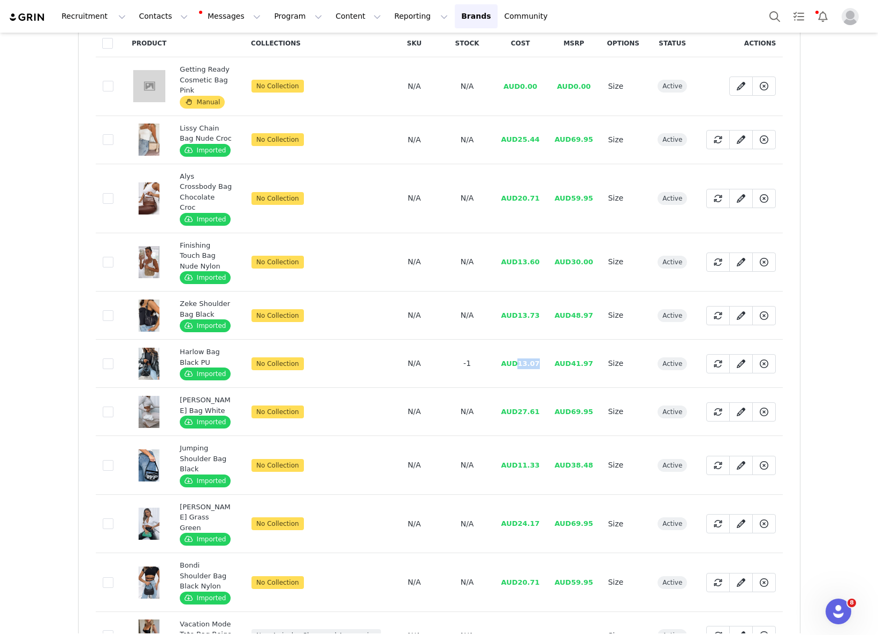 The width and height of the screenshot is (878, 635). I want to click on img: IMG_9298_Facetune_08-06-2021-12-40-39.jpg, so click(149, 583).